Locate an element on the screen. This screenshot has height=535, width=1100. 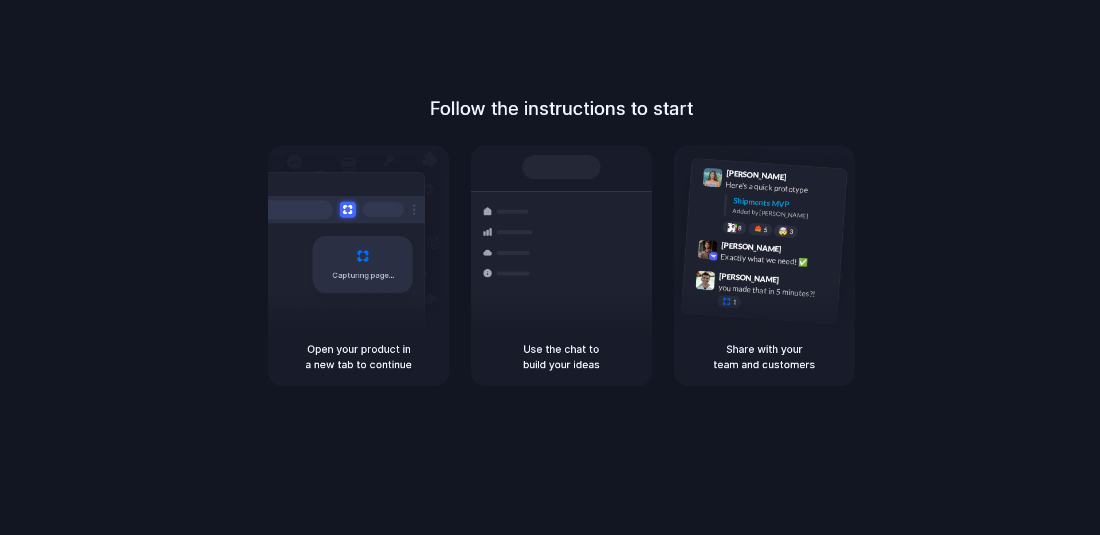
div: Here's a quick prototype is located at coordinates (783, 189).